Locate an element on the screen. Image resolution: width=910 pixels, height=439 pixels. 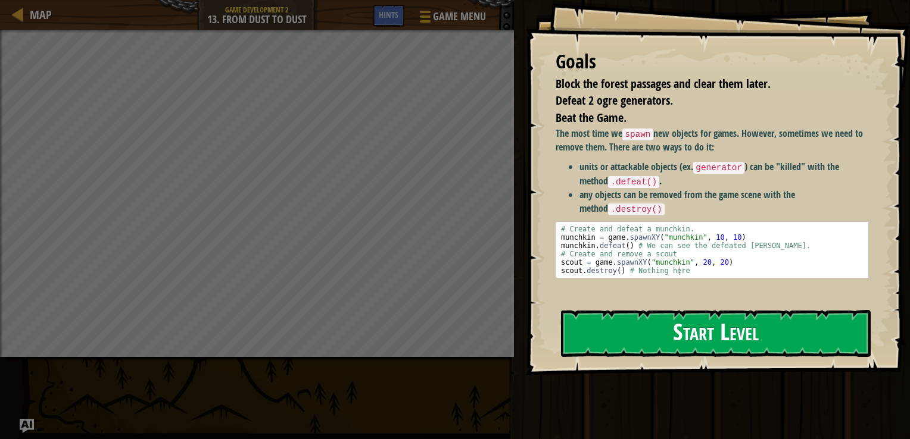
li: Beat the Game. is located at coordinates (703, 118).